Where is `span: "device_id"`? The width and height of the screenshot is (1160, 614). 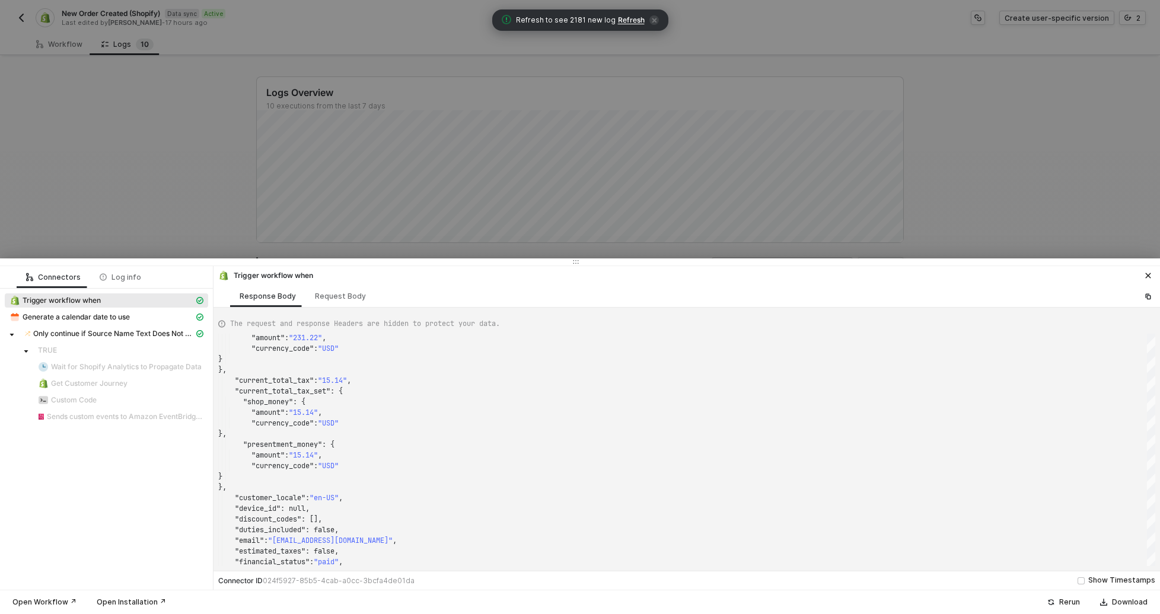 span: "device_id" is located at coordinates (257, 509).